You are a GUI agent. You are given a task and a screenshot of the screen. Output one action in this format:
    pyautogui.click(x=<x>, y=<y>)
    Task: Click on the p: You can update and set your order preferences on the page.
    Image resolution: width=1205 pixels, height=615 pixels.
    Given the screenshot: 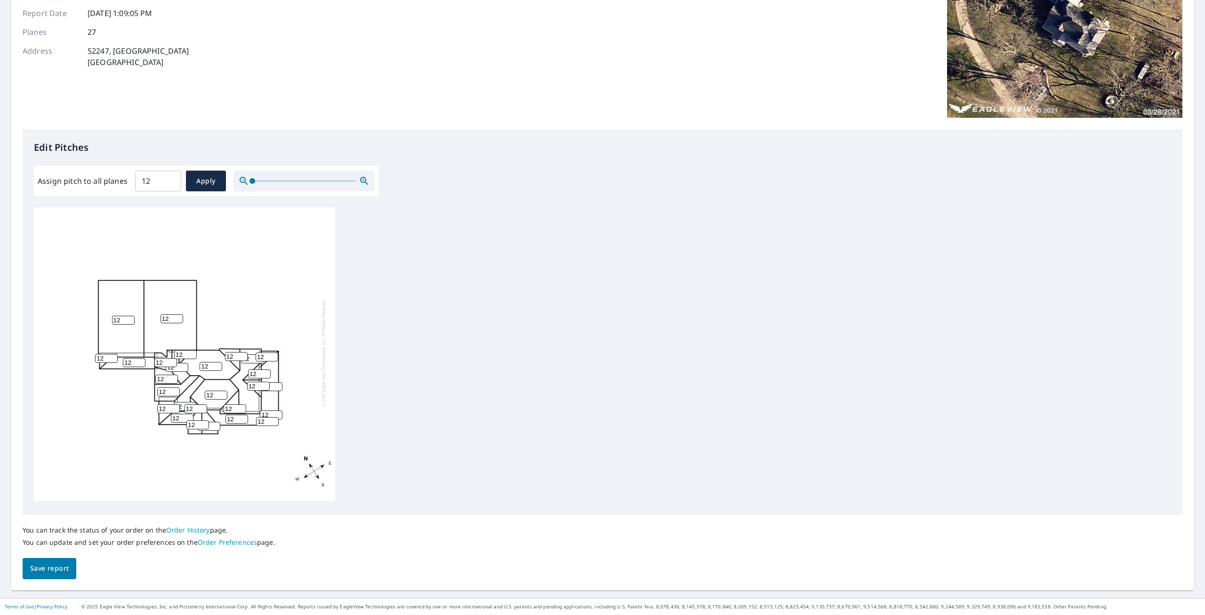 What is the action you would take?
    pyautogui.click(x=149, y=542)
    